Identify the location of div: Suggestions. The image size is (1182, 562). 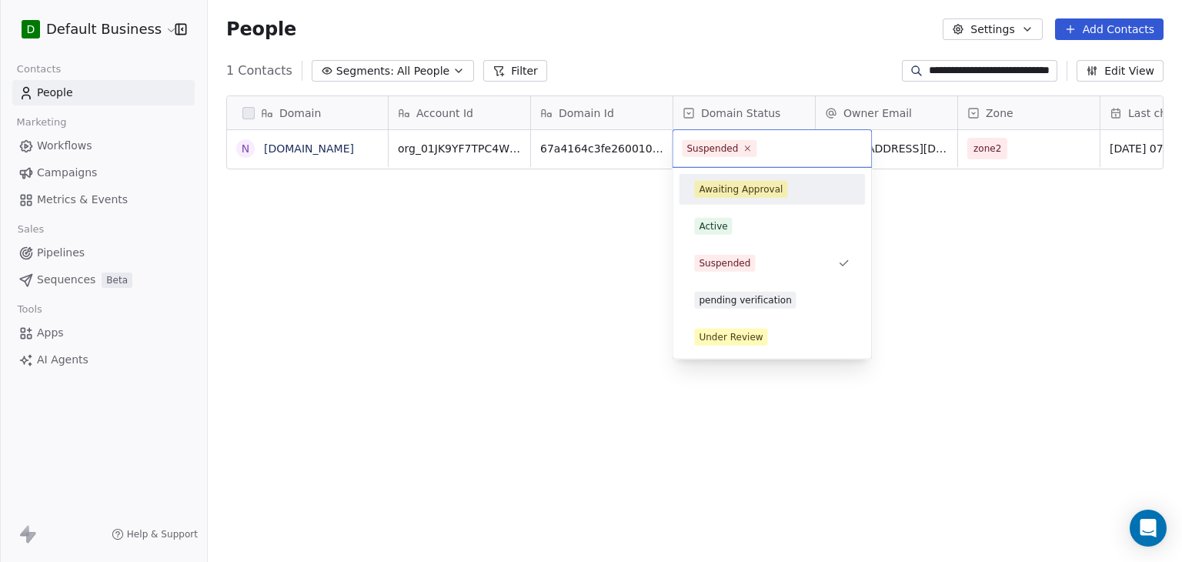
(772, 263).